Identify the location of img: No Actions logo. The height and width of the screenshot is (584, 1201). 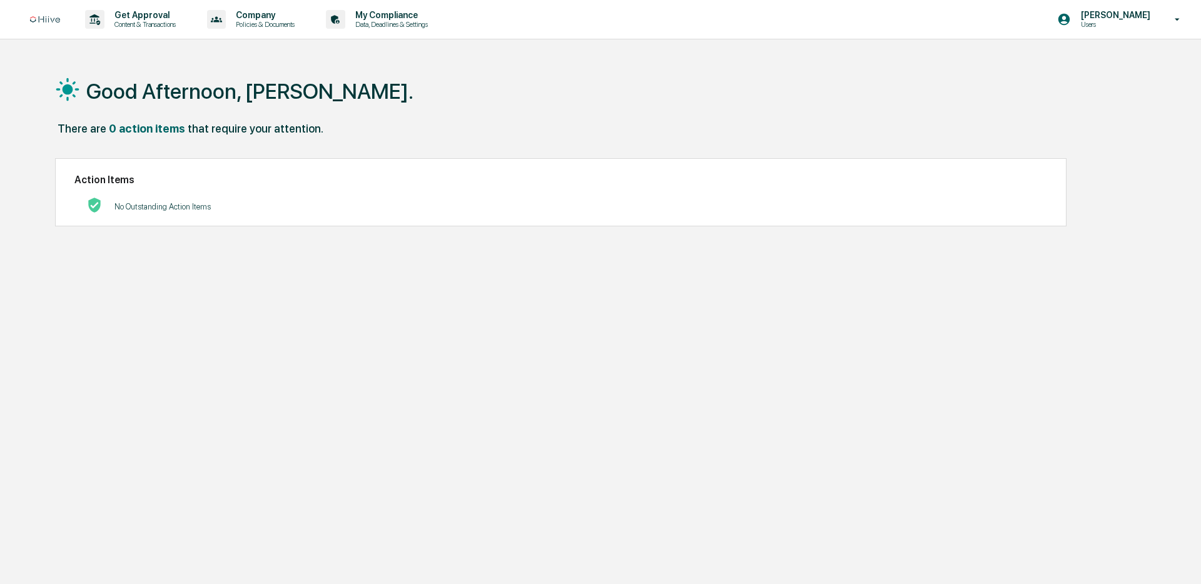
(94, 205).